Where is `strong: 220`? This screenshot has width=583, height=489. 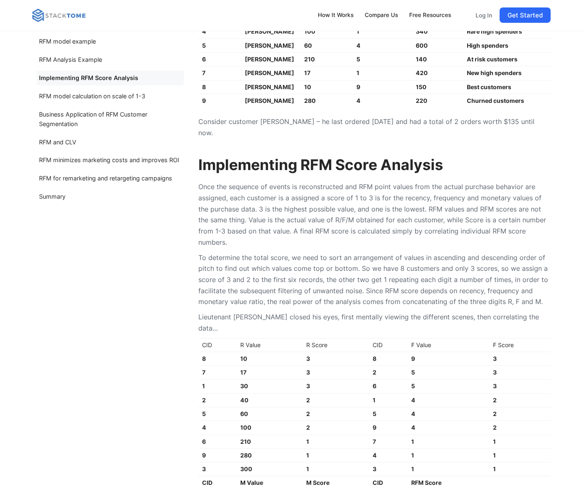 strong: 220 is located at coordinates (422, 100).